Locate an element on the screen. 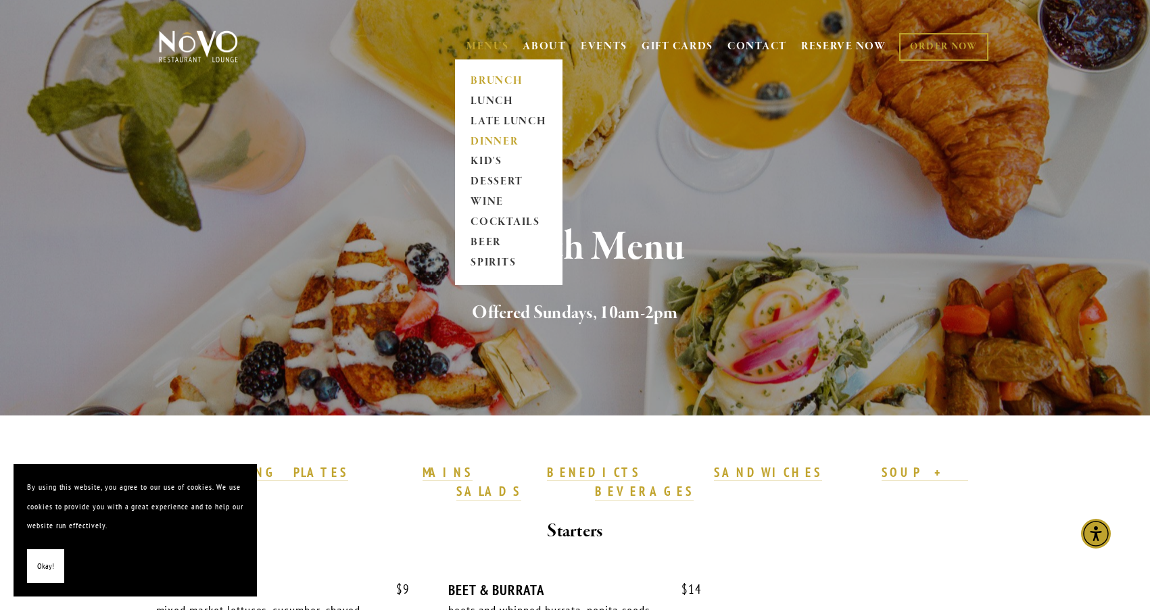  a: DESSERT is located at coordinates (508, 183).